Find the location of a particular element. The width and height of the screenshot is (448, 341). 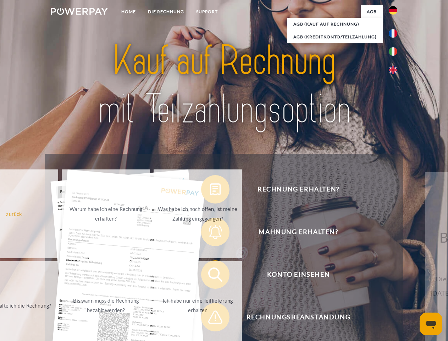

button: Rechnungsbeanstandung is located at coordinates (294, 317).